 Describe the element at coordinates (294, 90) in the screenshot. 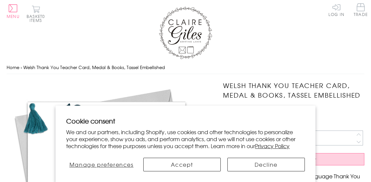

I see `h1: Welsh Thank You Teacher Card, Medal & Books, Tassel Embellished` at that location.